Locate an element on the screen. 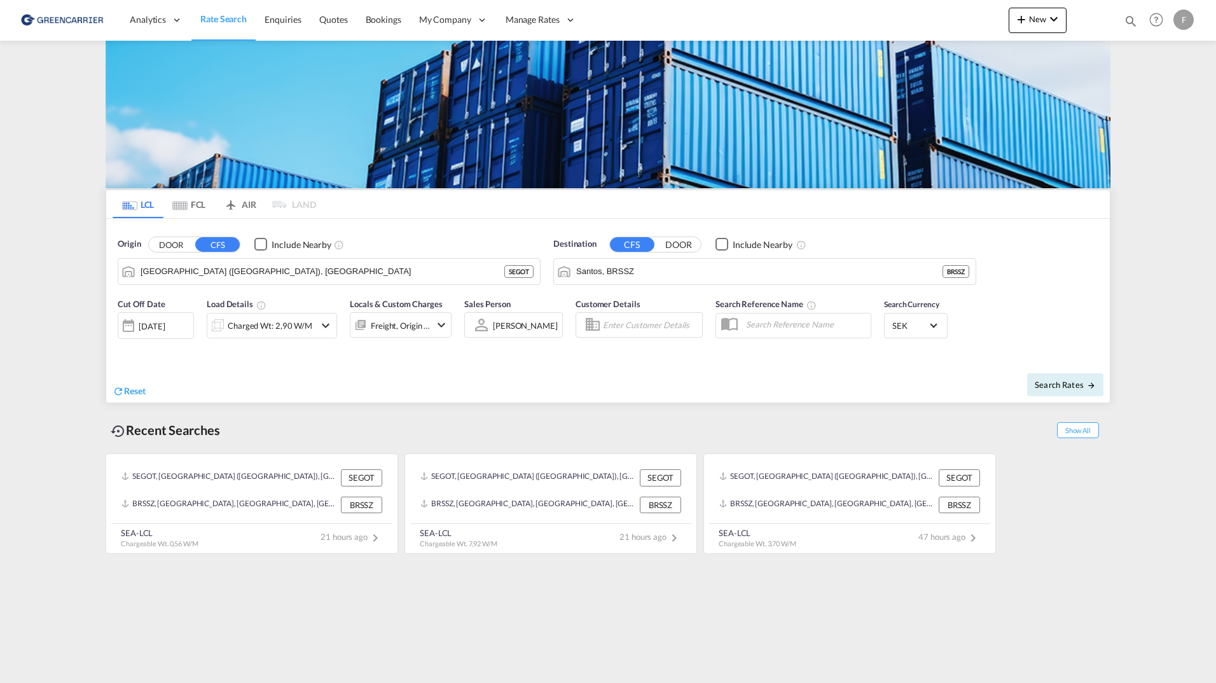 The height and width of the screenshot is (683, 1216). md-select: Sales Person: Fredrik Fagerman is located at coordinates (525, 325).